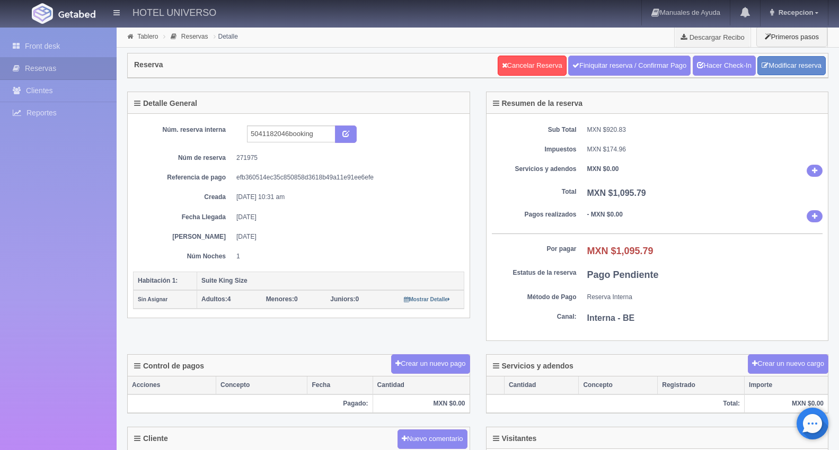 The image size is (839, 450). Describe the element at coordinates (183, 197) in the screenshot. I see `dt: Creada` at that location.